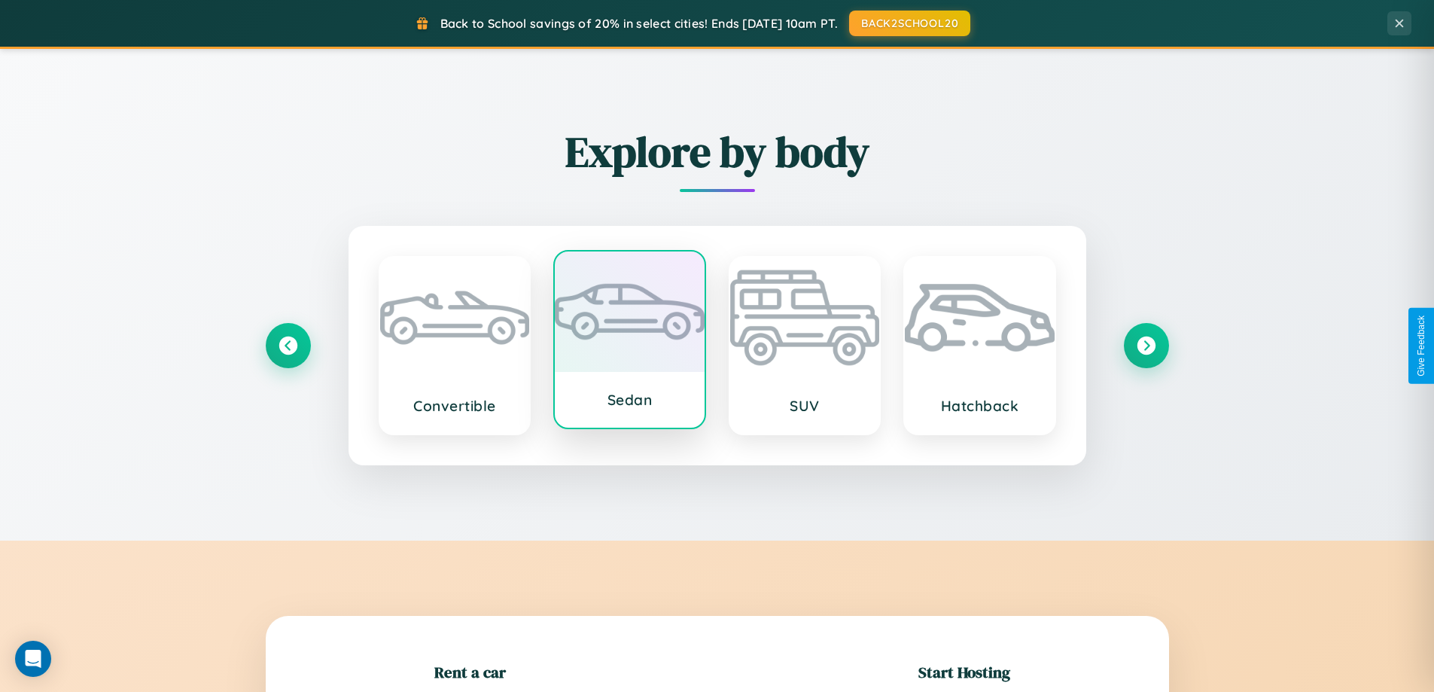 This screenshot has height=692, width=1434. Describe the element at coordinates (805, 406) in the screenshot. I see `h3: SUV` at that location.